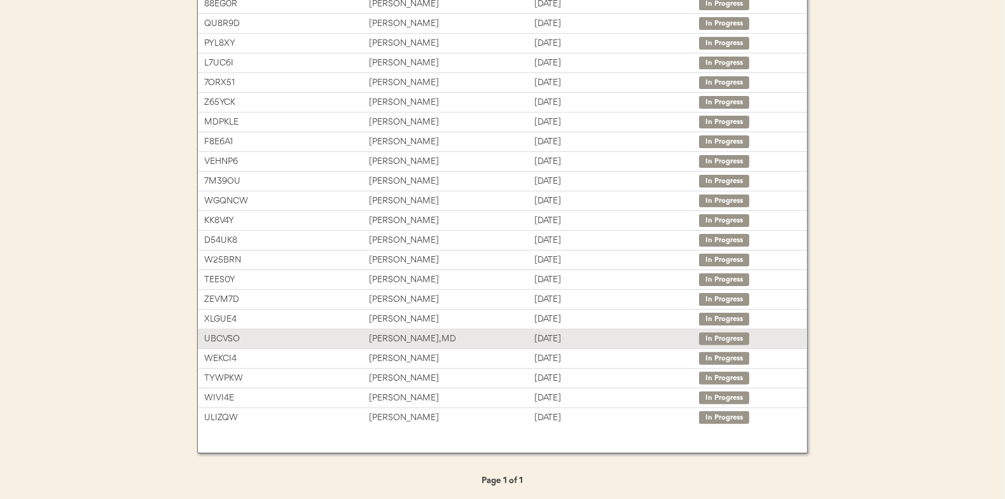  Describe the element at coordinates (286, 260) in the screenshot. I see `div: W25BRN` at that location.